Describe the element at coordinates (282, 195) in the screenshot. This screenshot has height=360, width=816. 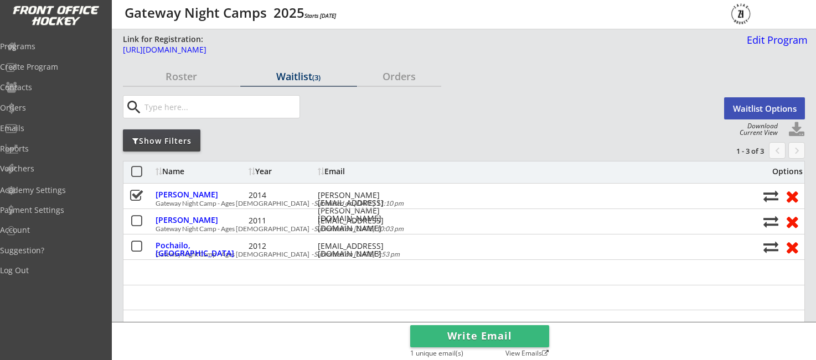
I see `div: 2014` at that location.